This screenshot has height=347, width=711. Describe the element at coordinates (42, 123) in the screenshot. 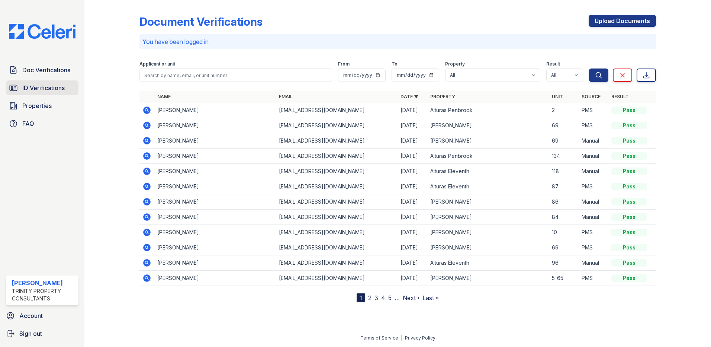

I see `a: FAQ` at that location.